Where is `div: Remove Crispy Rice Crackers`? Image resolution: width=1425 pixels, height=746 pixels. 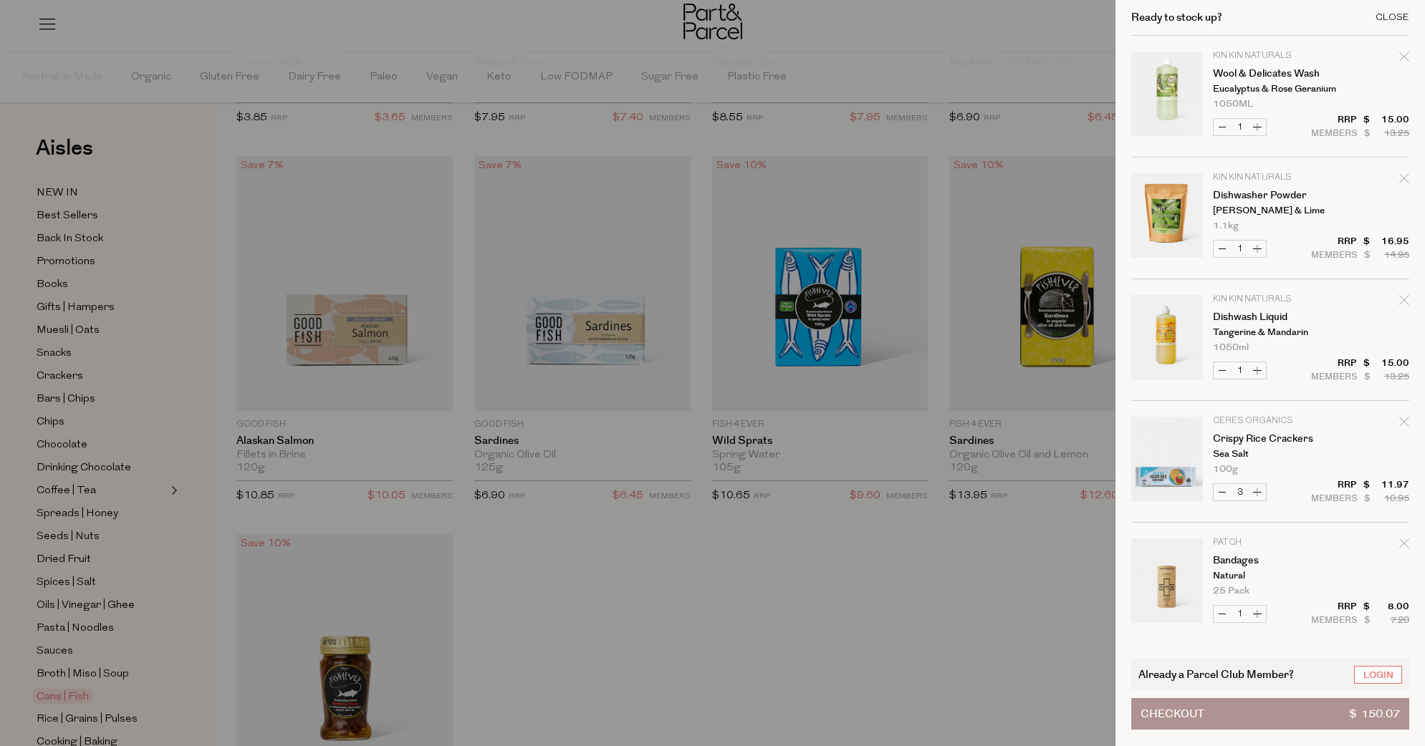
div: Remove Crispy Rice Crackers is located at coordinates (1404, 424).